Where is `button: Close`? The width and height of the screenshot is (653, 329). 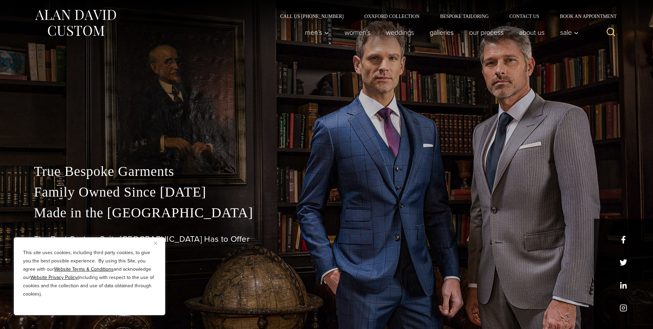 button: Close is located at coordinates (158, 243).